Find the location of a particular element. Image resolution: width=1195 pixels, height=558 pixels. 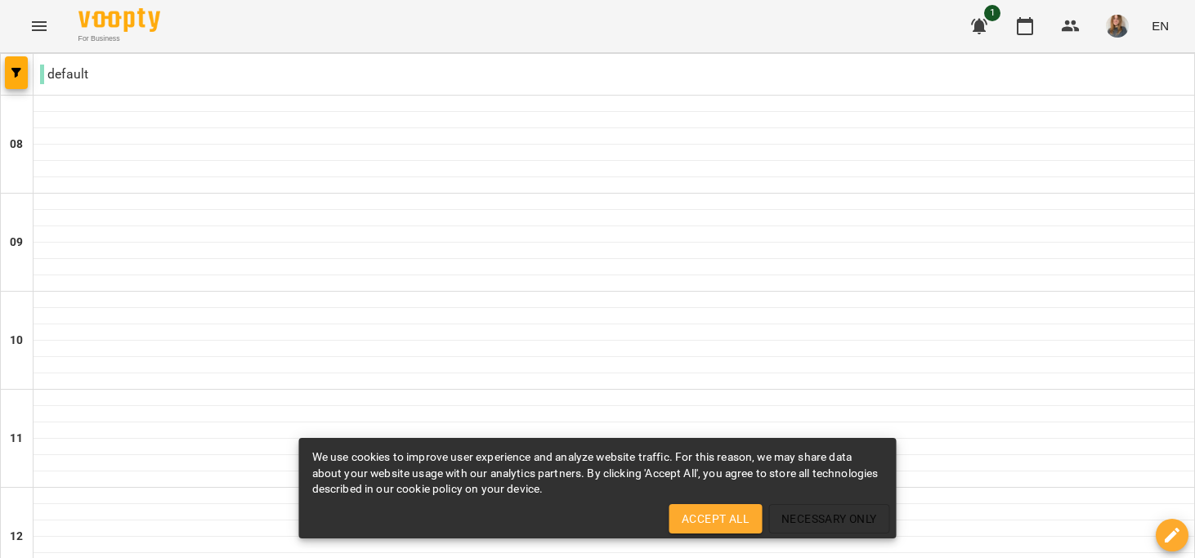

img: 6f40374b6a1accdc2a90a8d7dc3ac7b7.jpg is located at coordinates (1118, 26).